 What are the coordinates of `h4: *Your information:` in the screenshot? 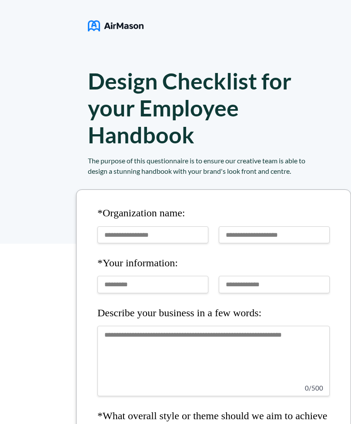 It's located at (213, 263).